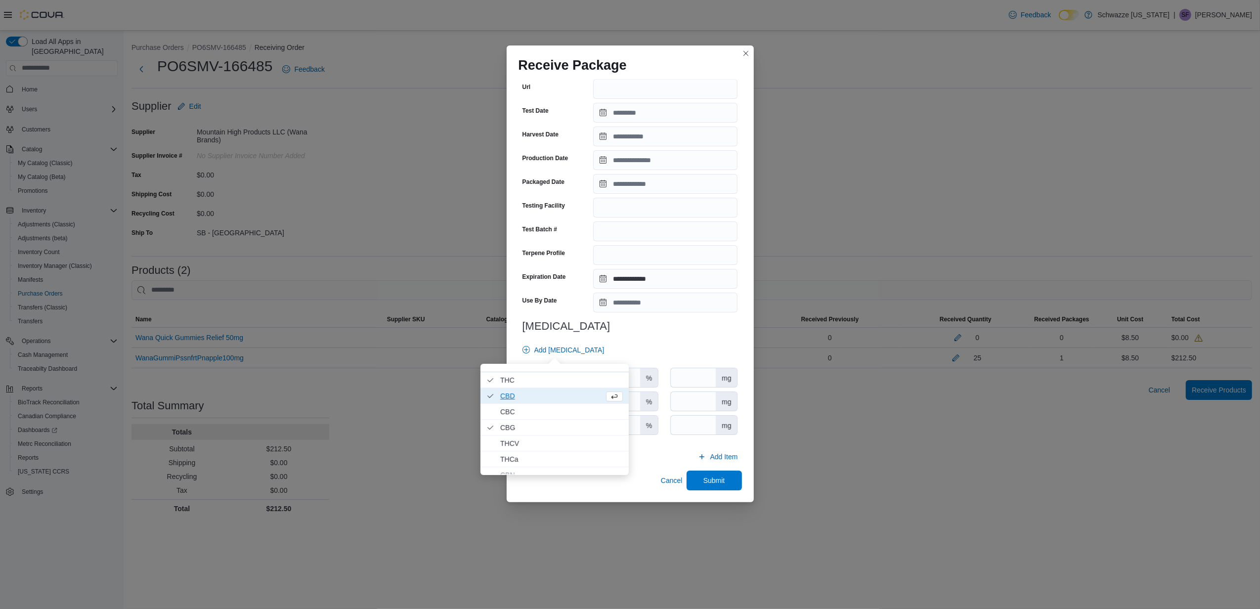 The image size is (1260, 609). What do you see at coordinates (554, 459) in the screenshot?
I see `ul: Units` at bounding box center [554, 459].